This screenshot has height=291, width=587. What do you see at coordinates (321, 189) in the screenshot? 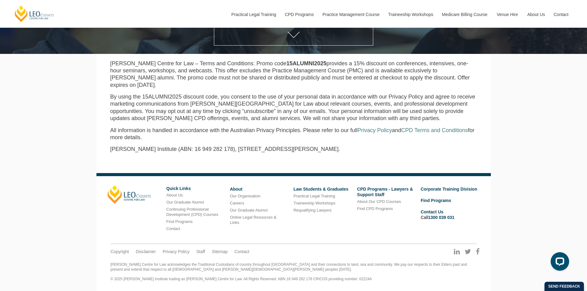
I see `a: Law Students & Graduates` at bounding box center [321, 189].